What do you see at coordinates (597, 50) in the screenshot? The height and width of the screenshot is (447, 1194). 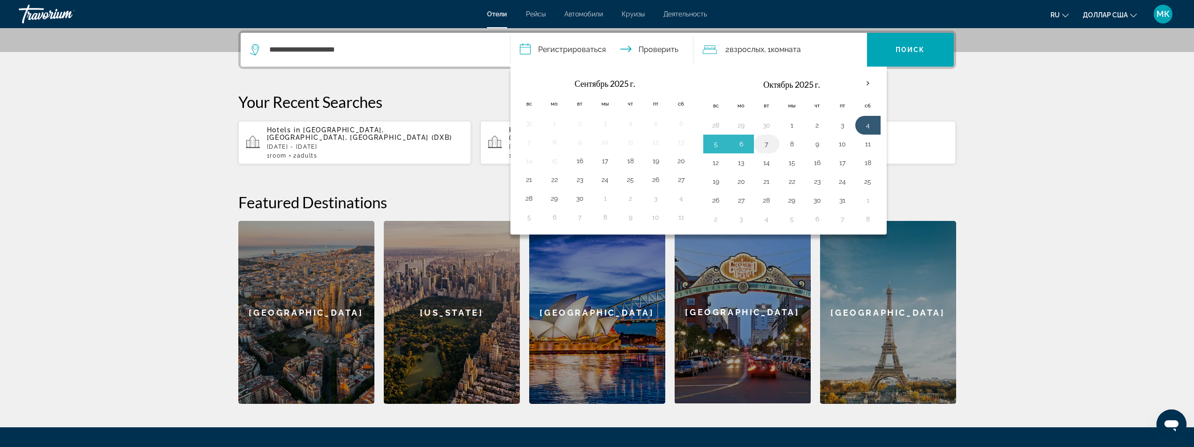 I see `div: Виджет поиска` at bounding box center [597, 50].